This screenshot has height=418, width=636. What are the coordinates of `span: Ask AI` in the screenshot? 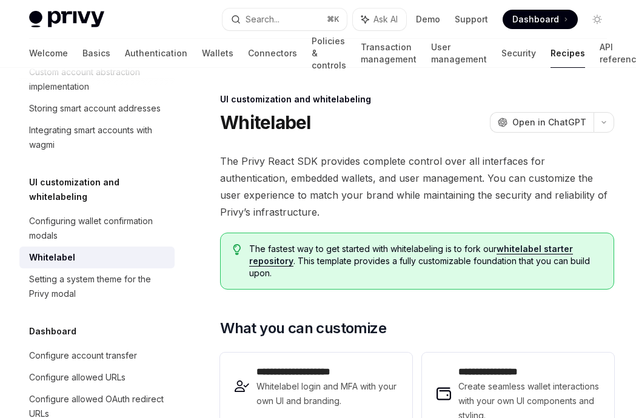 It's located at (385, 19).